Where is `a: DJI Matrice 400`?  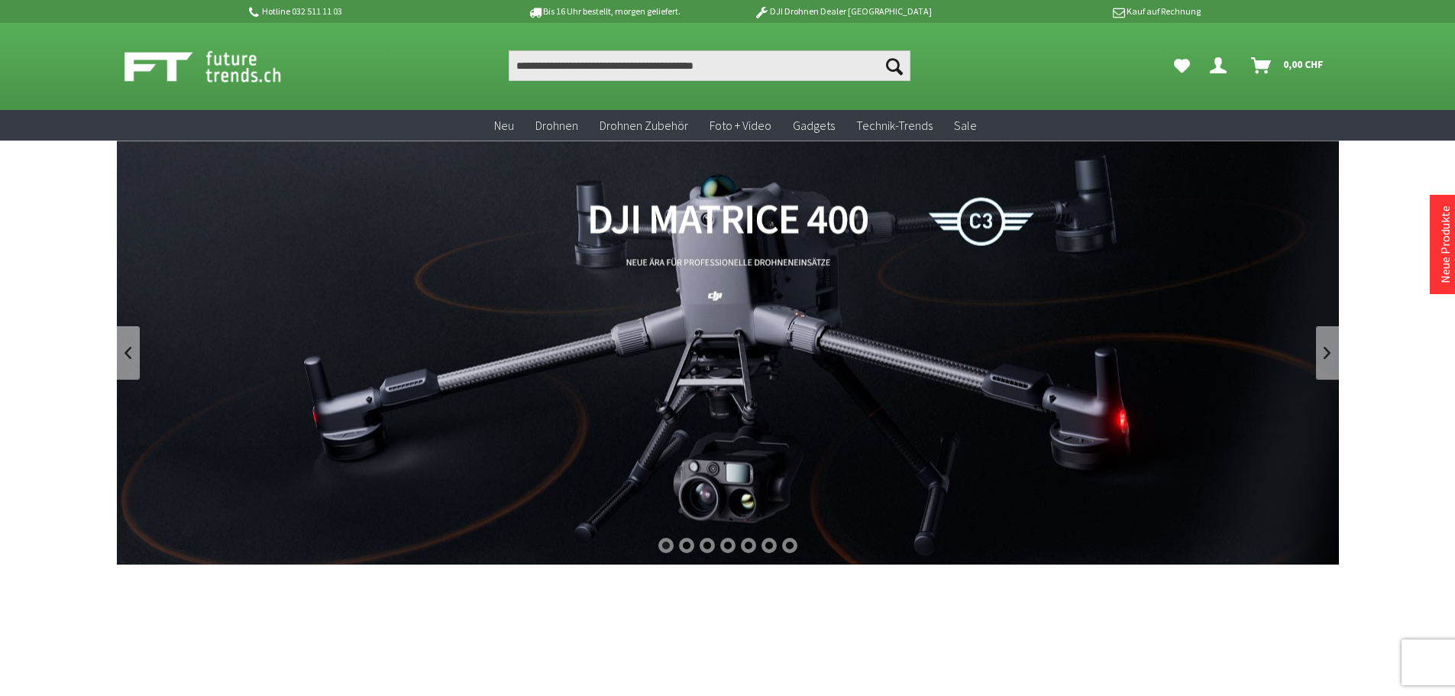
a: DJI Matrice 400 is located at coordinates (728, 352).